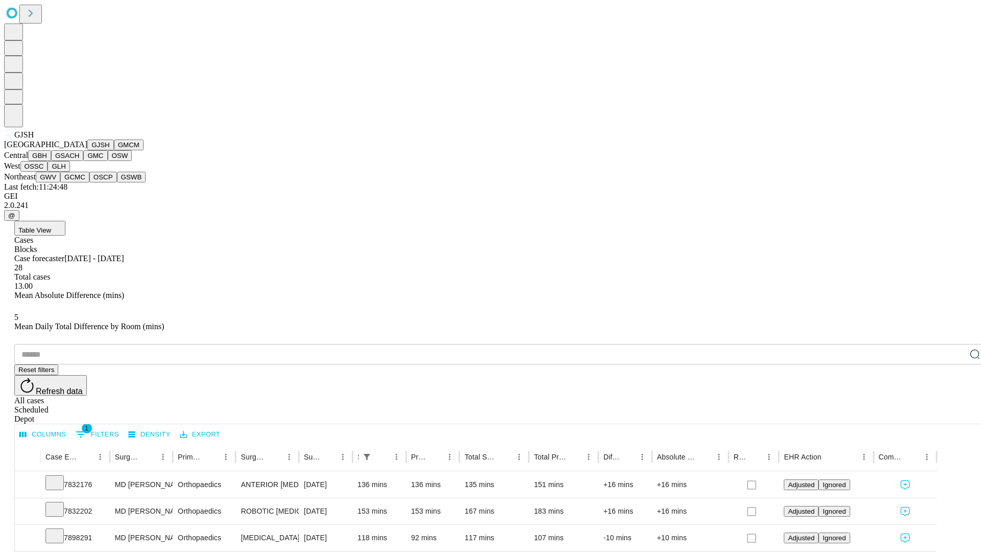 This screenshot has height=552, width=981. Describe the element at coordinates (379, 511) in the screenshot. I see `div: 153 mins` at that location.